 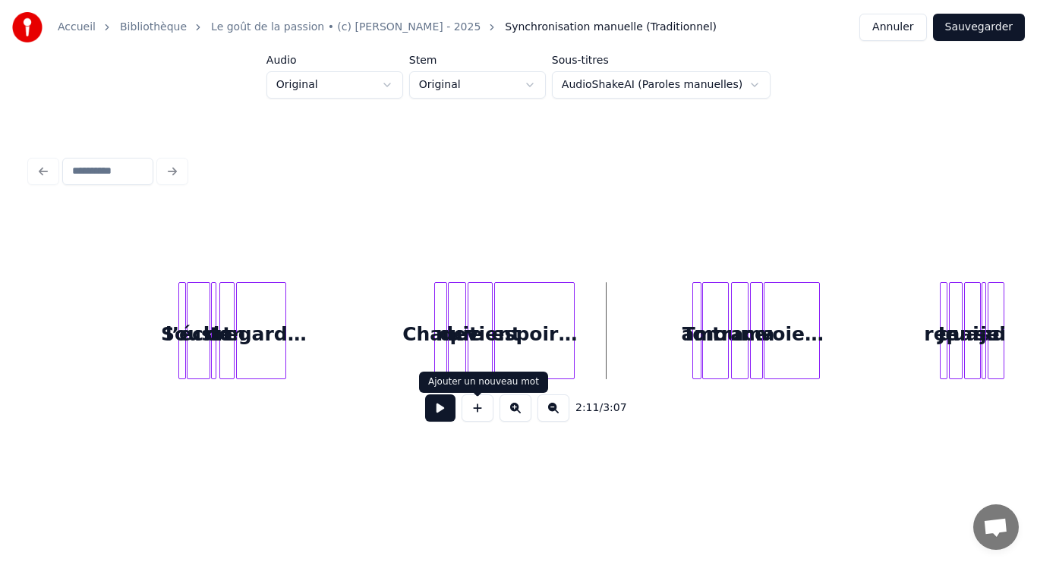 What do you see at coordinates (335, 60) in the screenshot?
I see `label: Audio` at bounding box center [335, 60].